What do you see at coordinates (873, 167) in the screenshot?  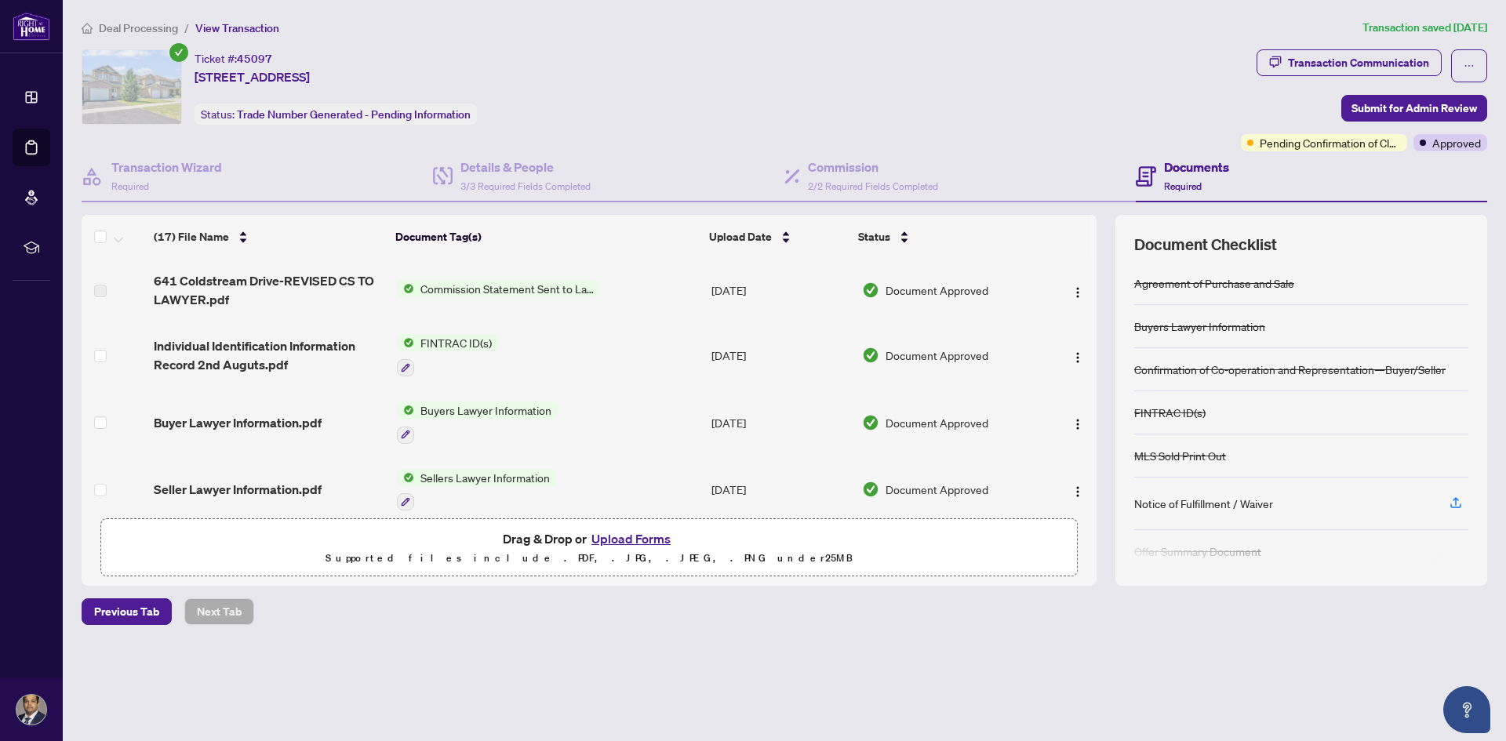 I see `h4: Commission` at bounding box center [873, 167].